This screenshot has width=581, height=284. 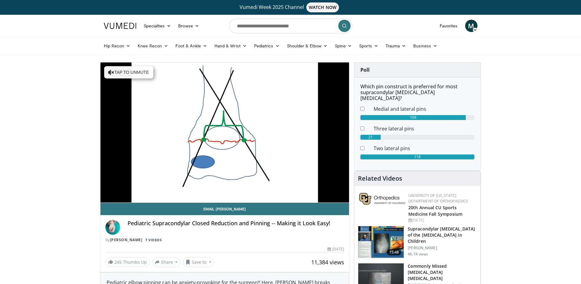 What do you see at coordinates (189, 26) in the screenshot?
I see `a: Browse` at bounding box center [189, 26].